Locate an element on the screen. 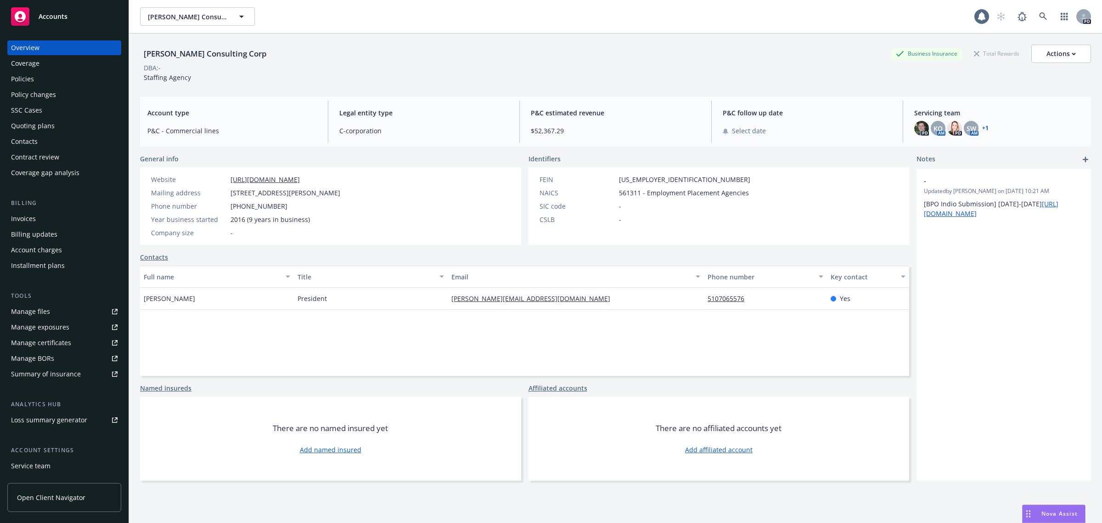 The image size is (1102, 523). div: DBA: - is located at coordinates (152, 68).